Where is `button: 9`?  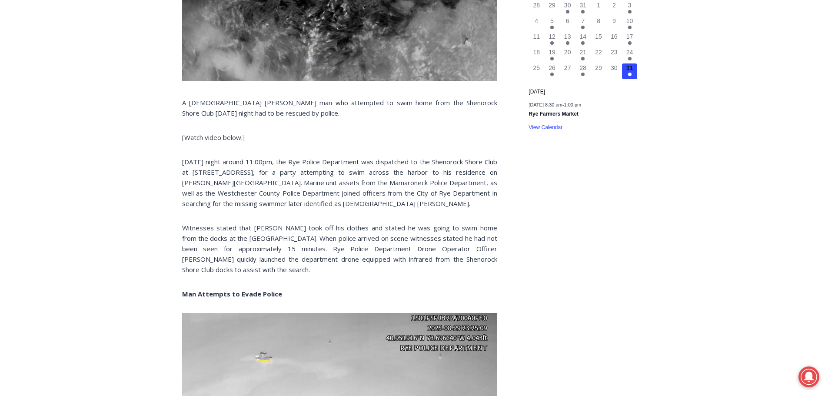 button: 9 is located at coordinates (614, 24).